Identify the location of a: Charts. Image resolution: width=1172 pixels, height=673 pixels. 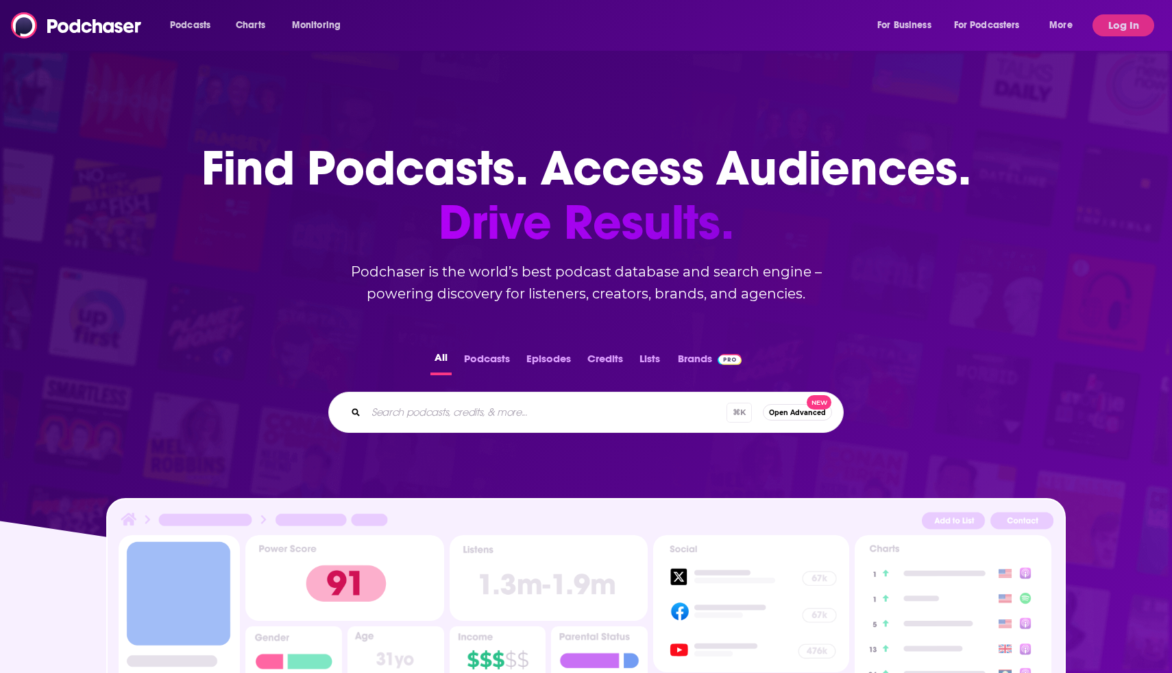
(250, 25).